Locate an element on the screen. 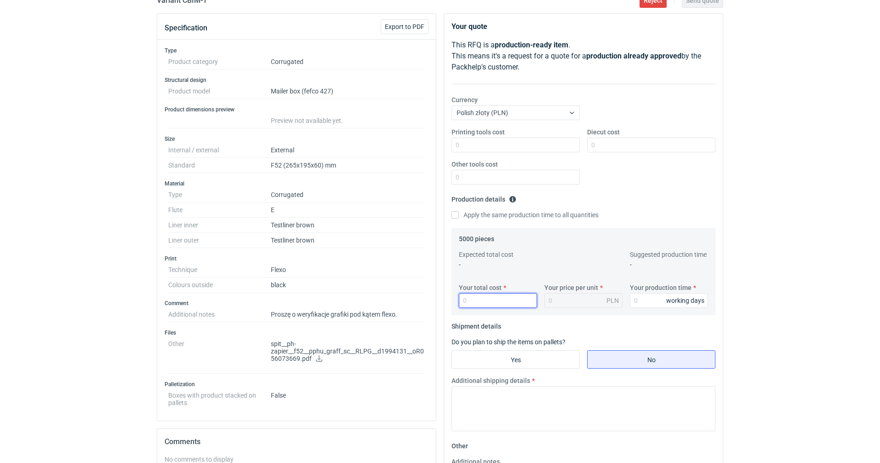  p: This RFQ is a . This means it's a request for a quote for a by the Packhelp's customer. is located at coordinates (584, 56).